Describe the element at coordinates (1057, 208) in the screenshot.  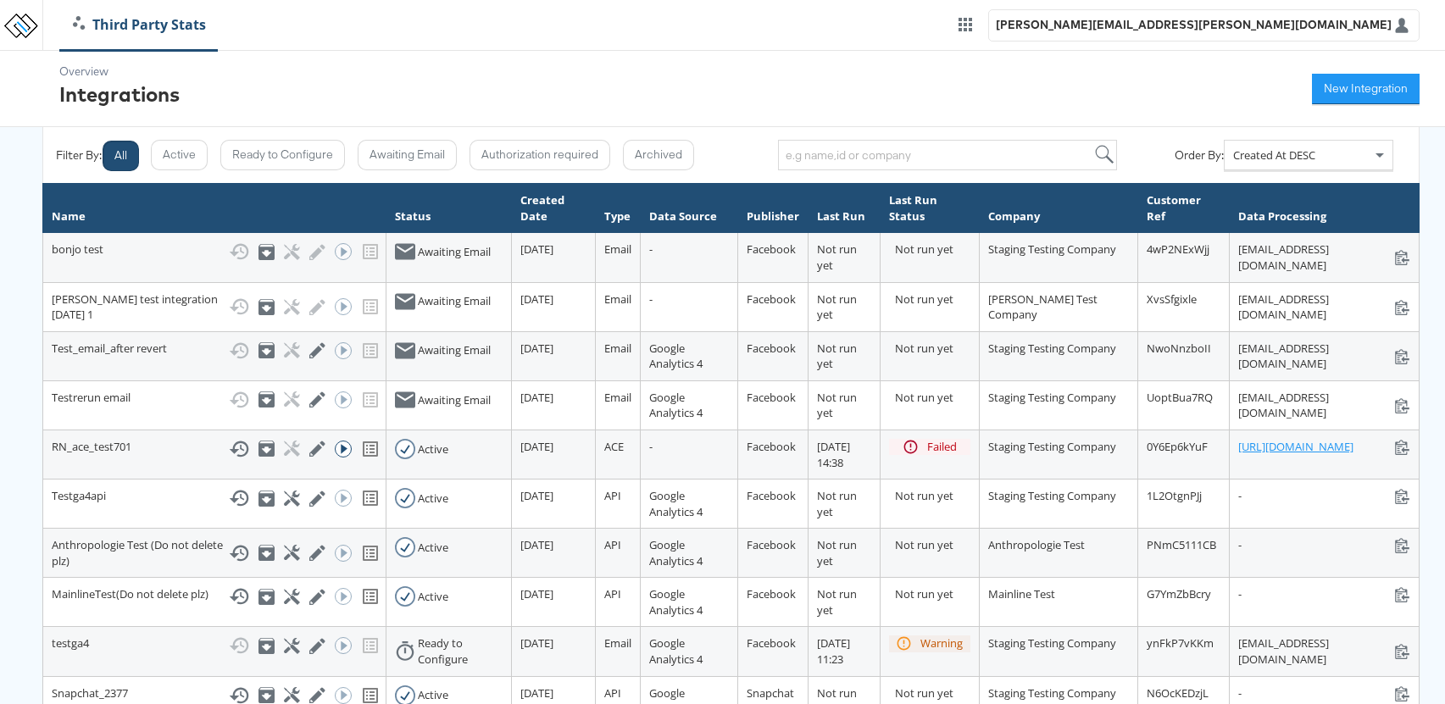
I see `th: Company` at that location.